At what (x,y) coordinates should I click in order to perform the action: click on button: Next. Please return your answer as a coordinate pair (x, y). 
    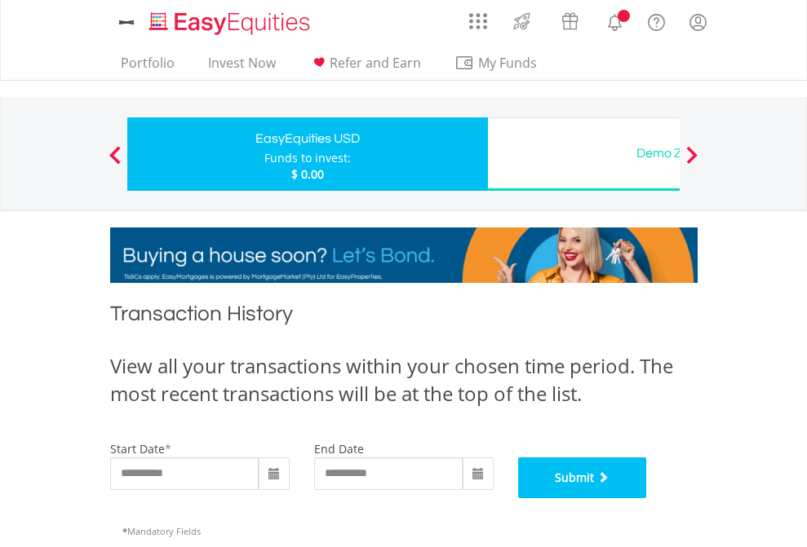
    Looking at the image, I should click on (692, 162).